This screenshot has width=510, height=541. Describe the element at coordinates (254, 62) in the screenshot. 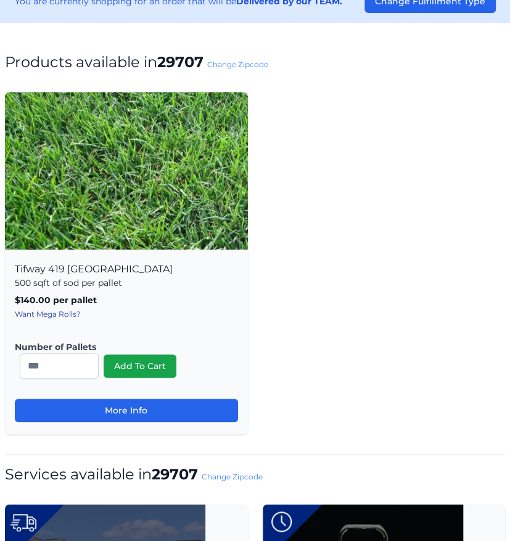

I see `h1: Products available in` at that location.